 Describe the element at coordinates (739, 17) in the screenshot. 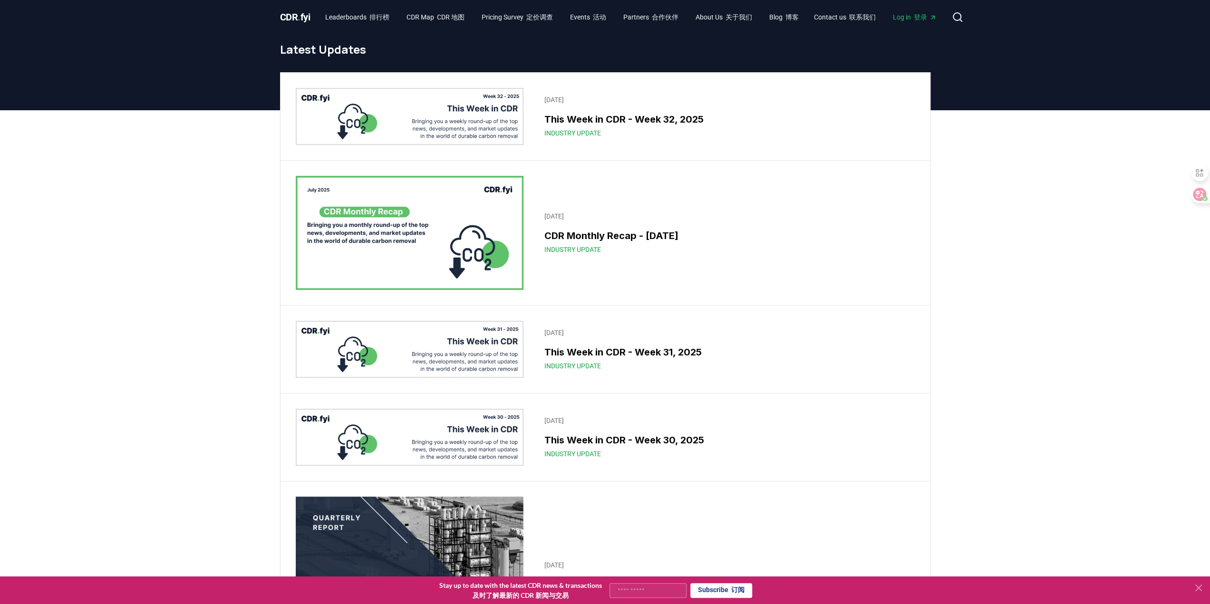

I see `font: 关于我们` at that location.